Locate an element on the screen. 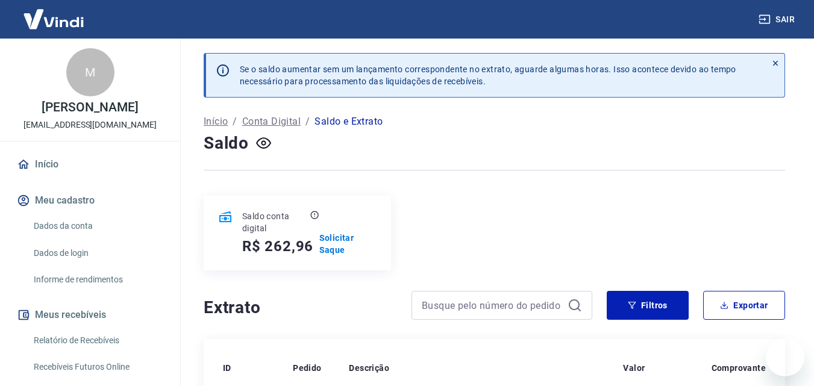  a: Relatório de Recebíveis is located at coordinates (97, 340).